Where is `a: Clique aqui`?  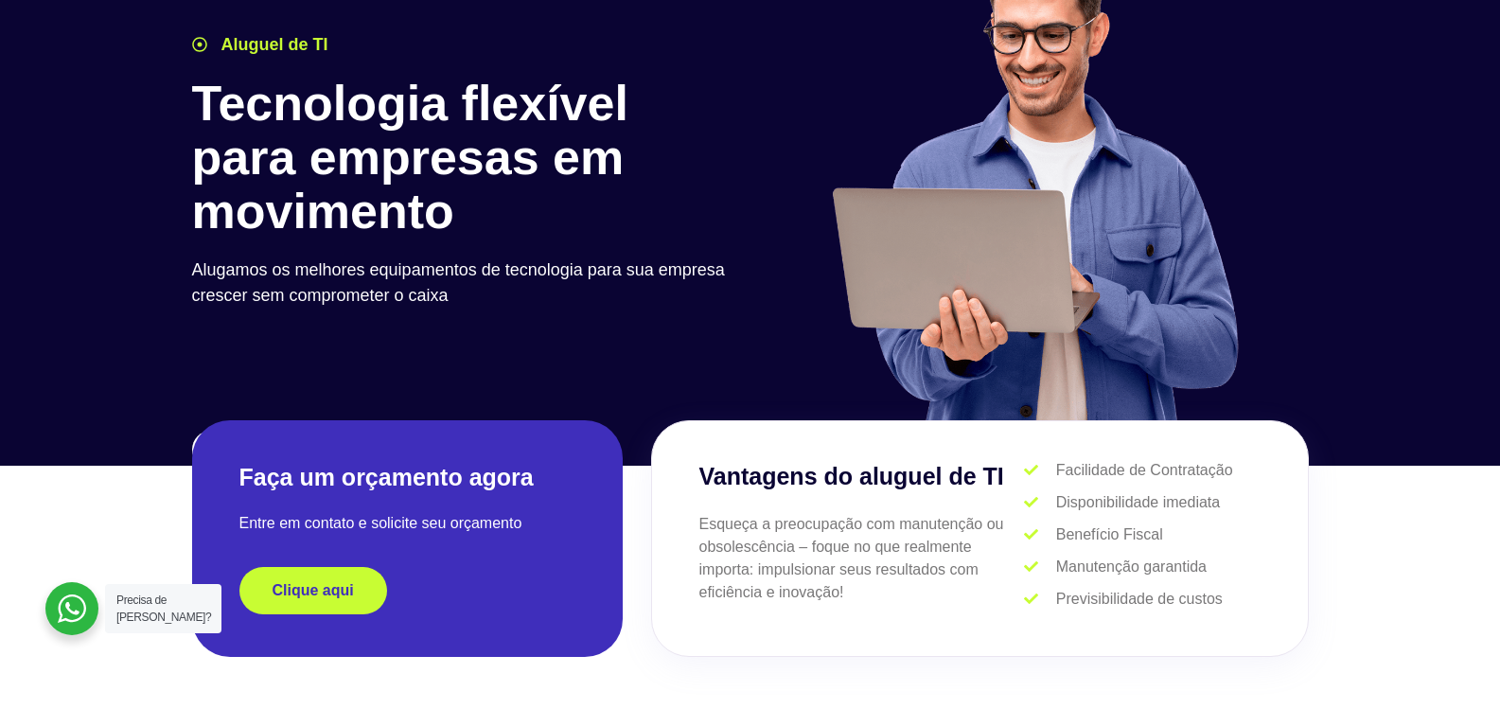 a: Clique aqui is located at coordinates (313, 590).